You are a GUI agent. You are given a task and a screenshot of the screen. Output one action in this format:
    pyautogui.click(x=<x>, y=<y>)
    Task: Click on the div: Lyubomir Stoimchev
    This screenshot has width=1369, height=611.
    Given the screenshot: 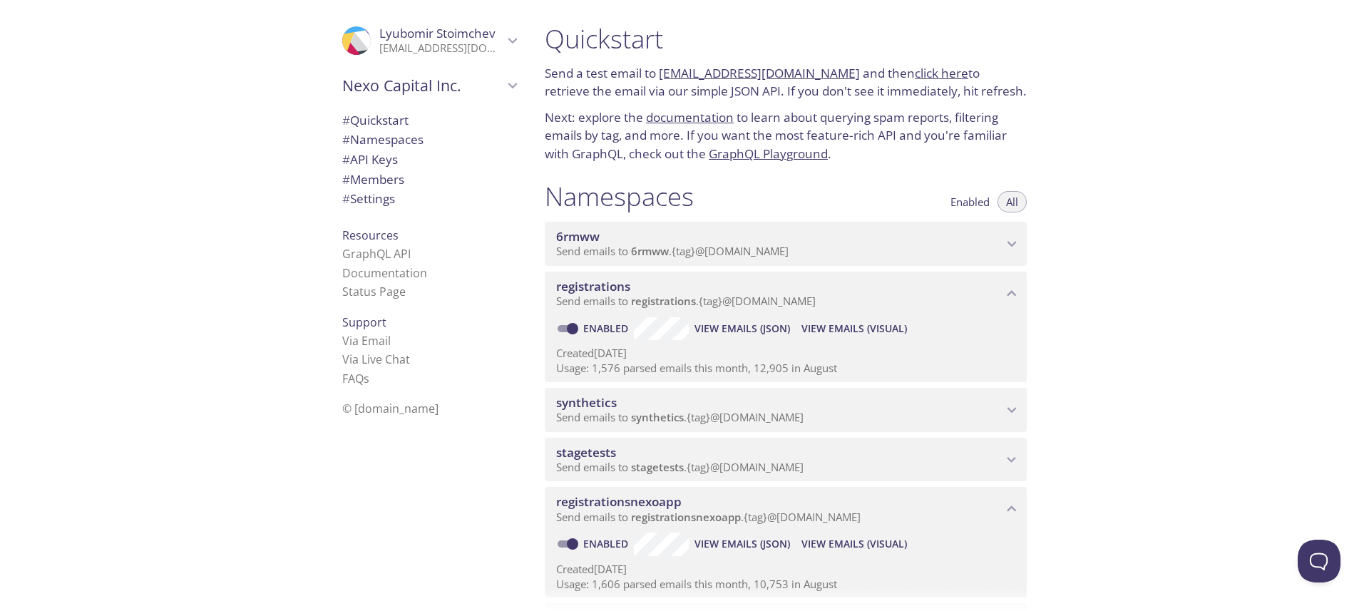 What is the action you would take?
    pyautogui.click(x=429, y=41)
    